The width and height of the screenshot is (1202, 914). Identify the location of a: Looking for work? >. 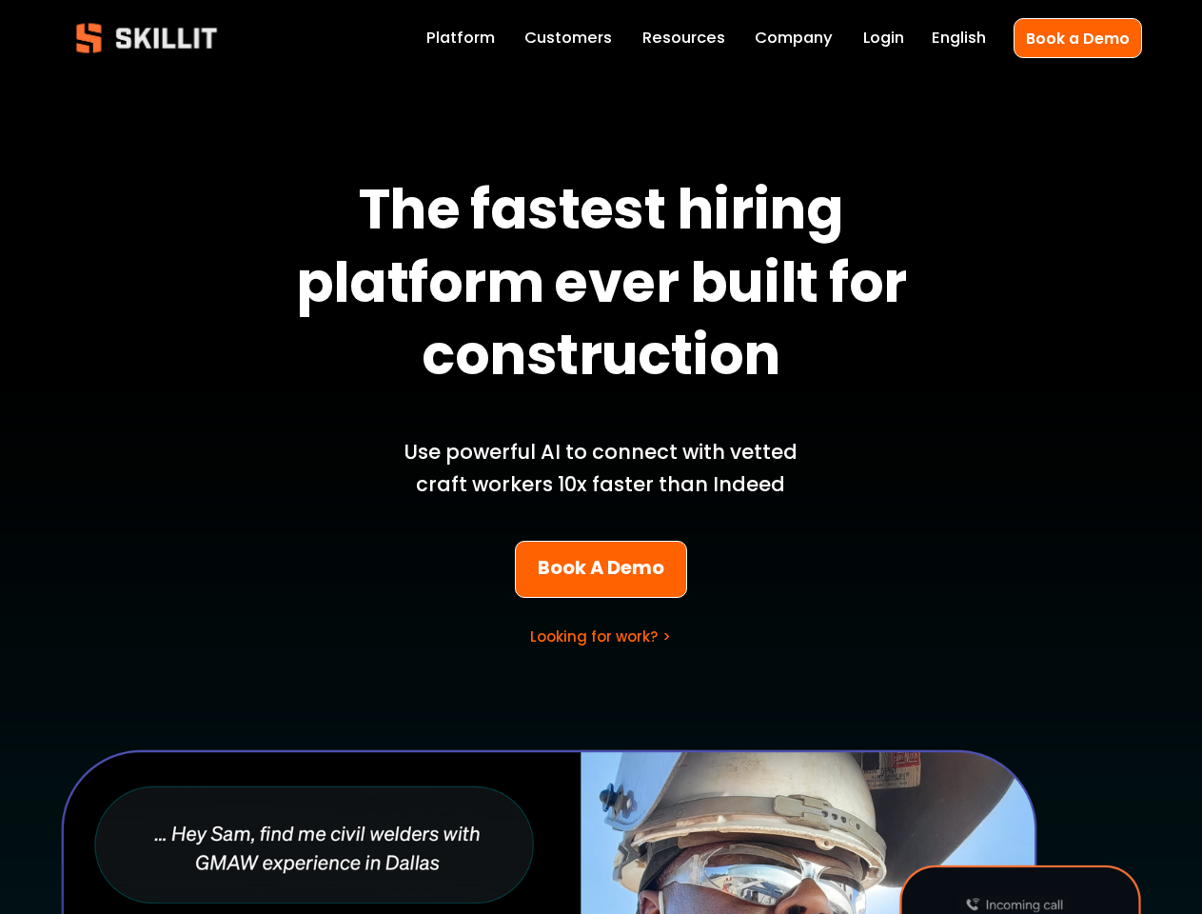
(601, 636).